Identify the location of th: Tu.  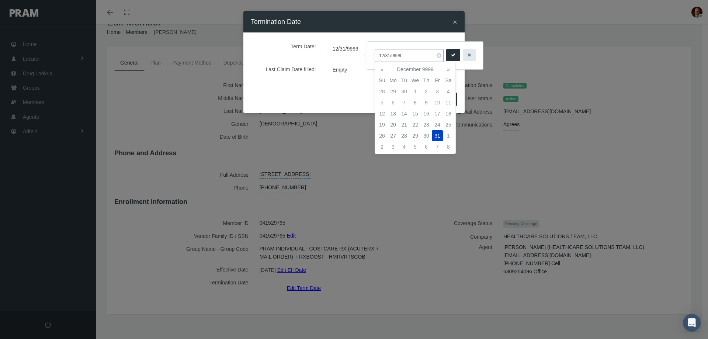
(404, 80).